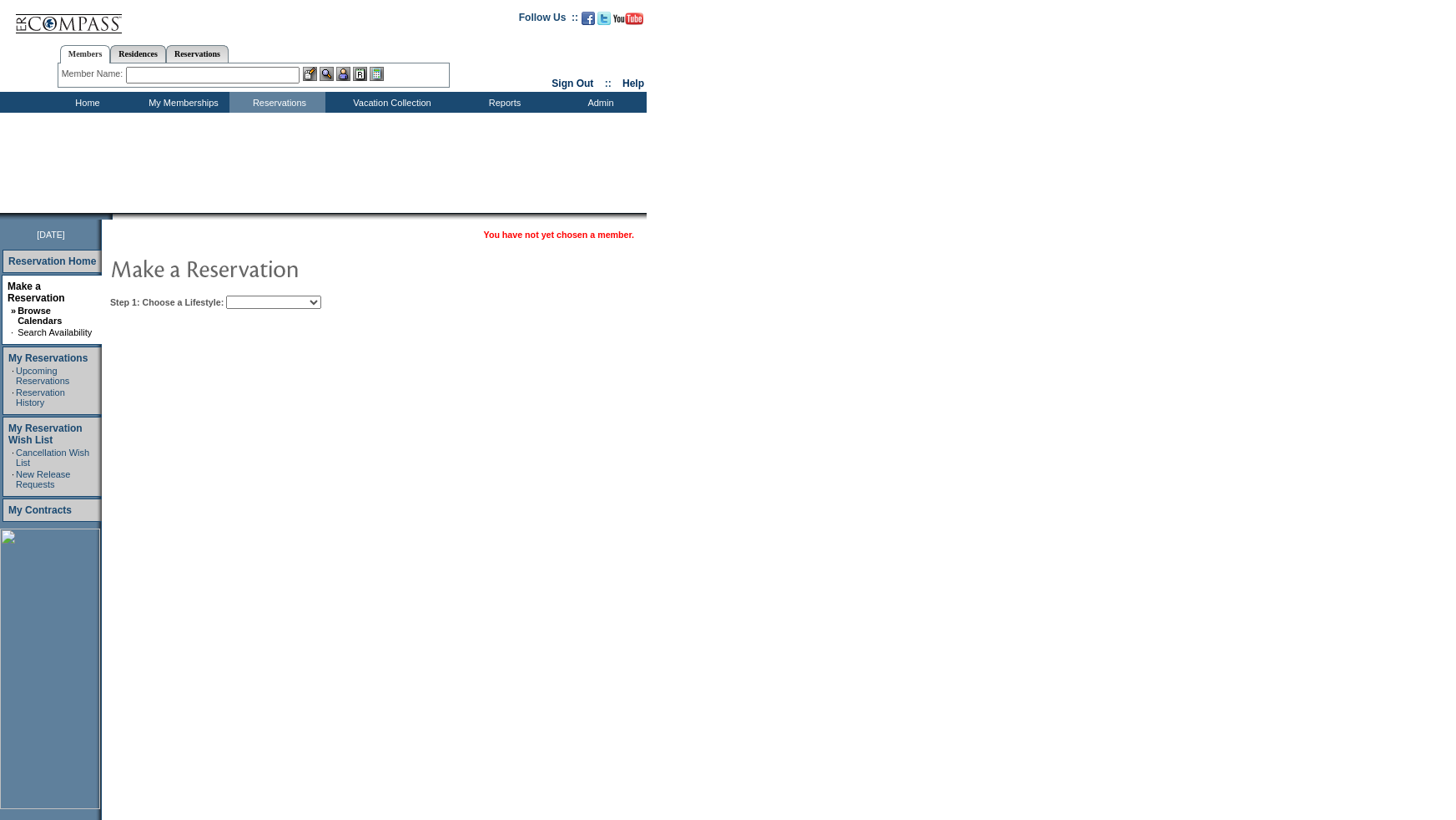  Describe the element at coordinates (85, 54) in the screenshot. I see `a: Members` at that location.